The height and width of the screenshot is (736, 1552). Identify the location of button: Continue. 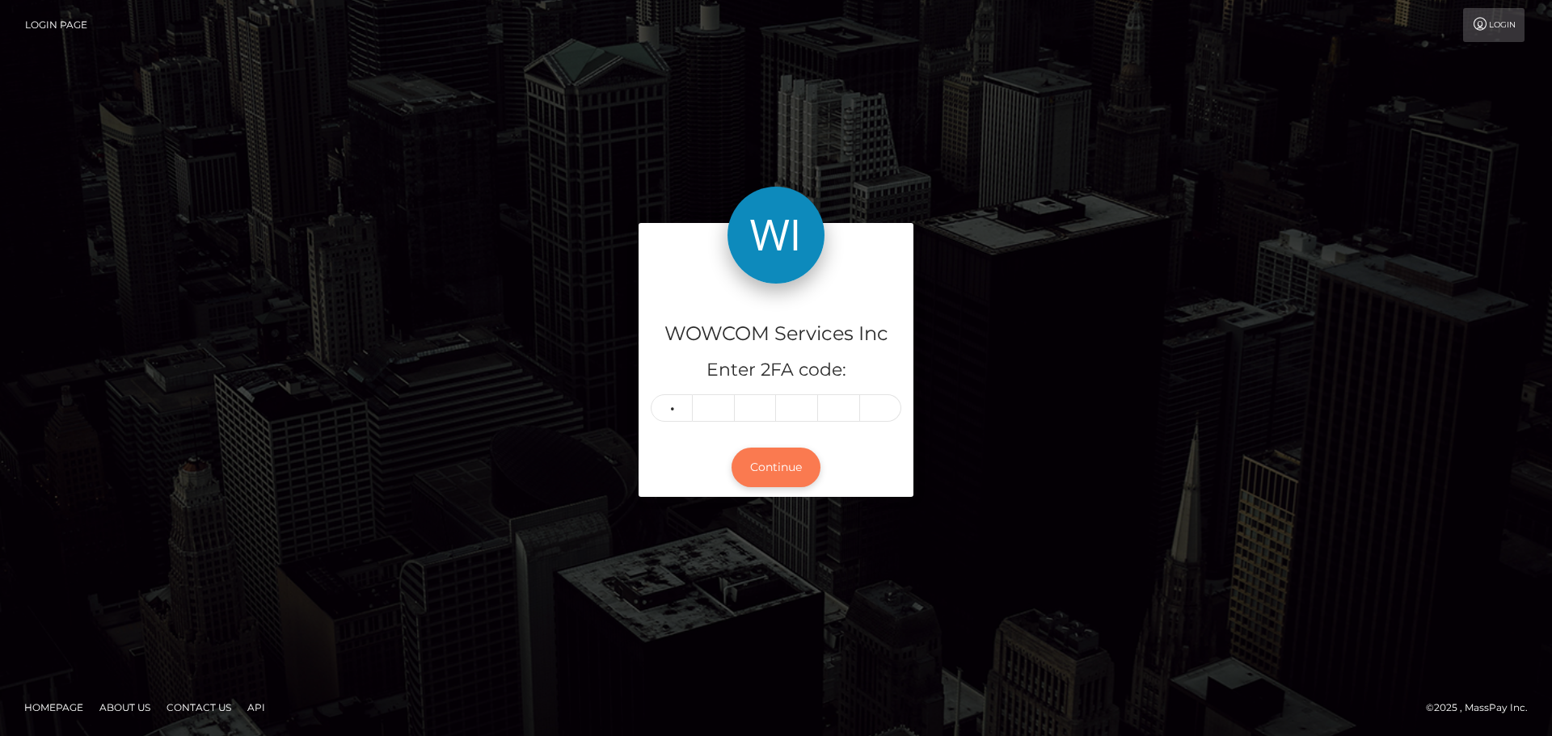
(776, 467).